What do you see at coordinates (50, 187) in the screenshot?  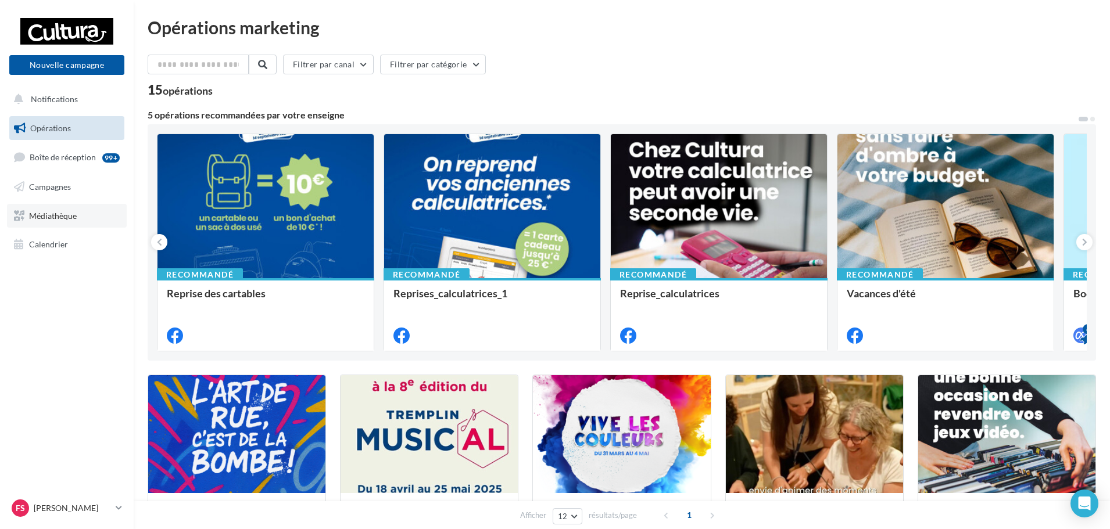 I see `span: Campagnes` at bounding box center [50, 187].